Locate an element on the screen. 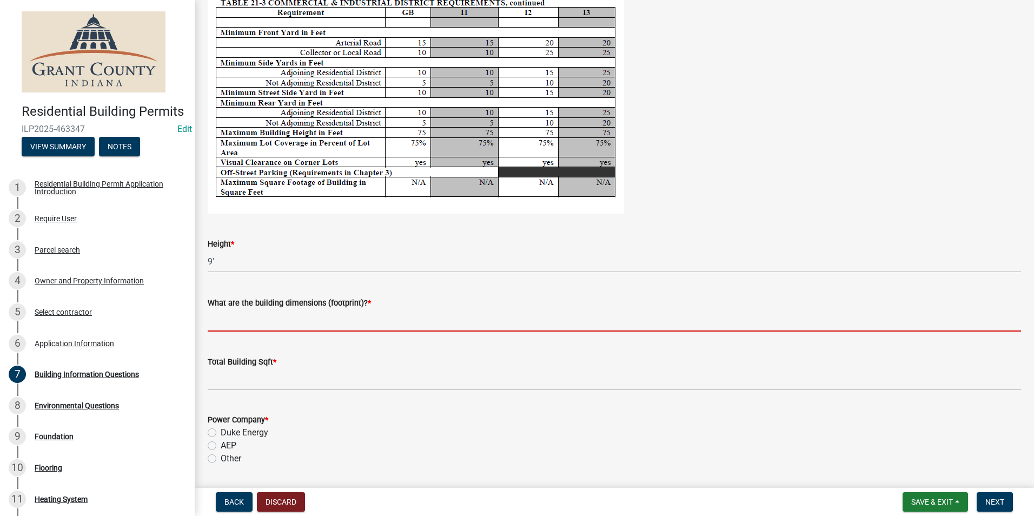  div: Building Information Questions is located at coordinates (86, 374).